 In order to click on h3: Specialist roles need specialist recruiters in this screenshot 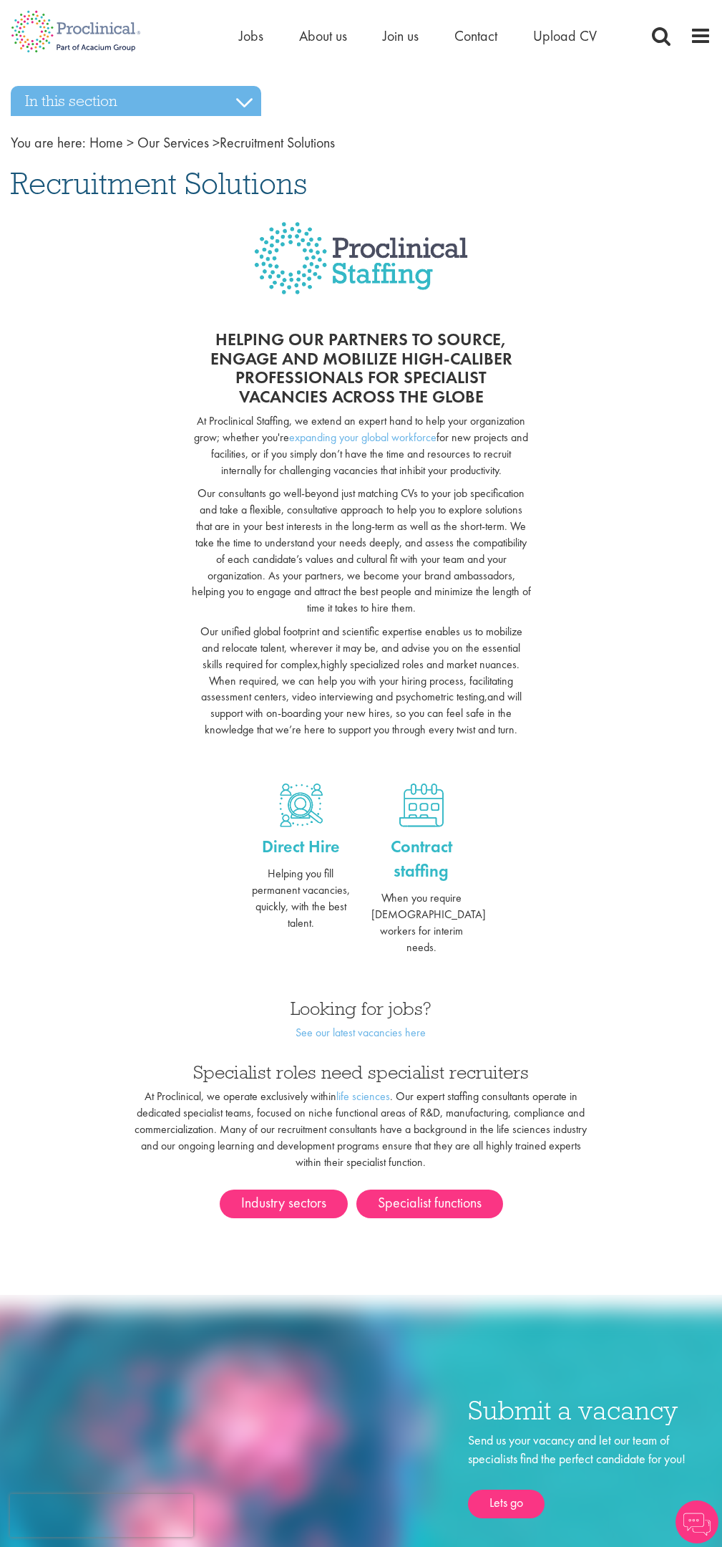, I will do `click(361, 1072)`.